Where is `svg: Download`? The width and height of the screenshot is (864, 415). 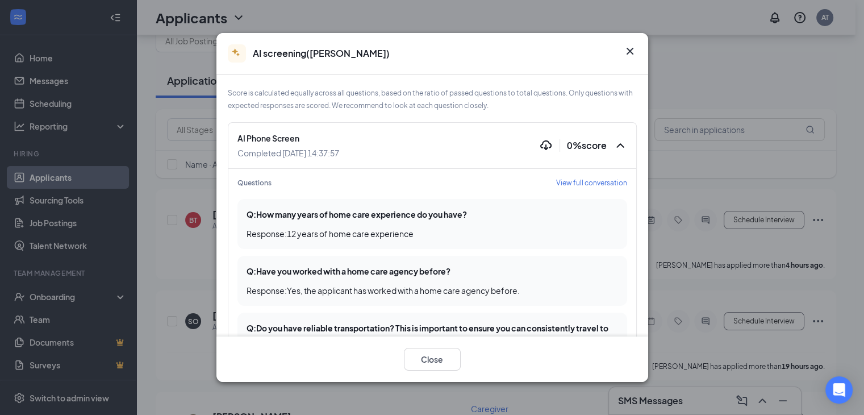 svg: Download is located at coordinates (546, 145).